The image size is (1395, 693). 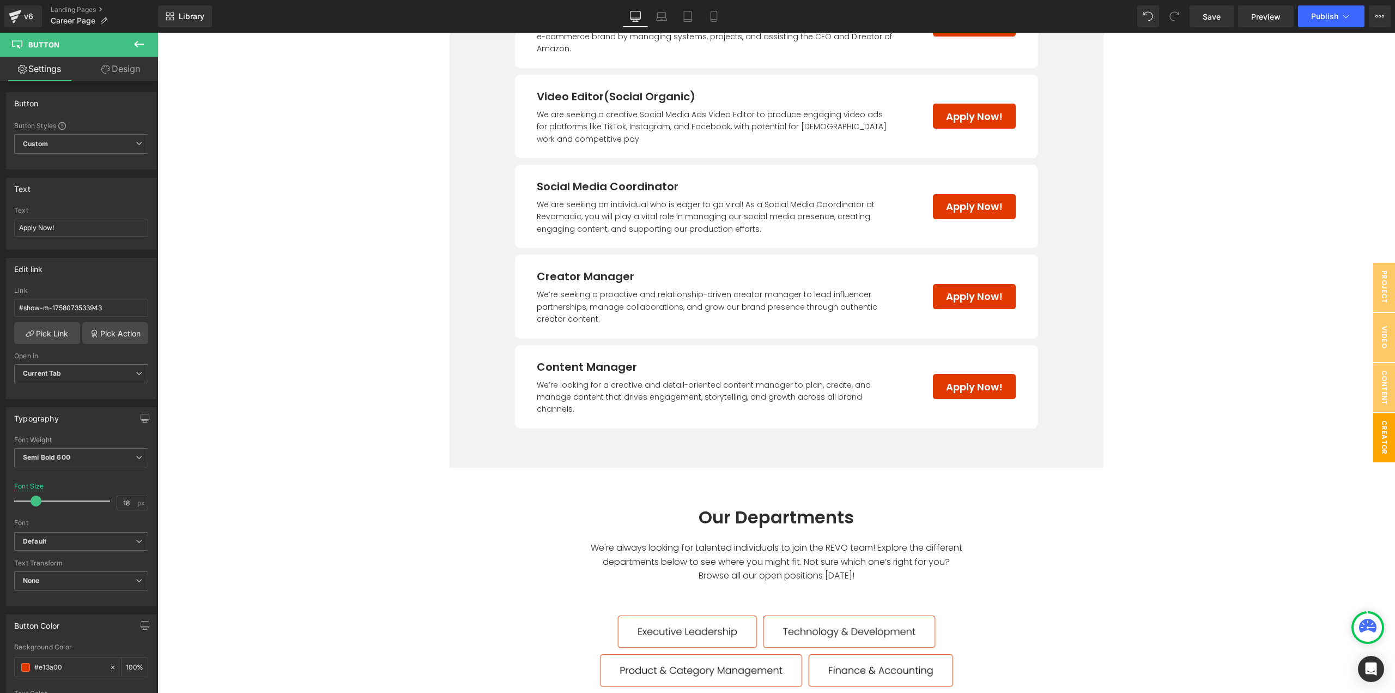 I want to click on a: Tablet, so click(x=688, y=16).